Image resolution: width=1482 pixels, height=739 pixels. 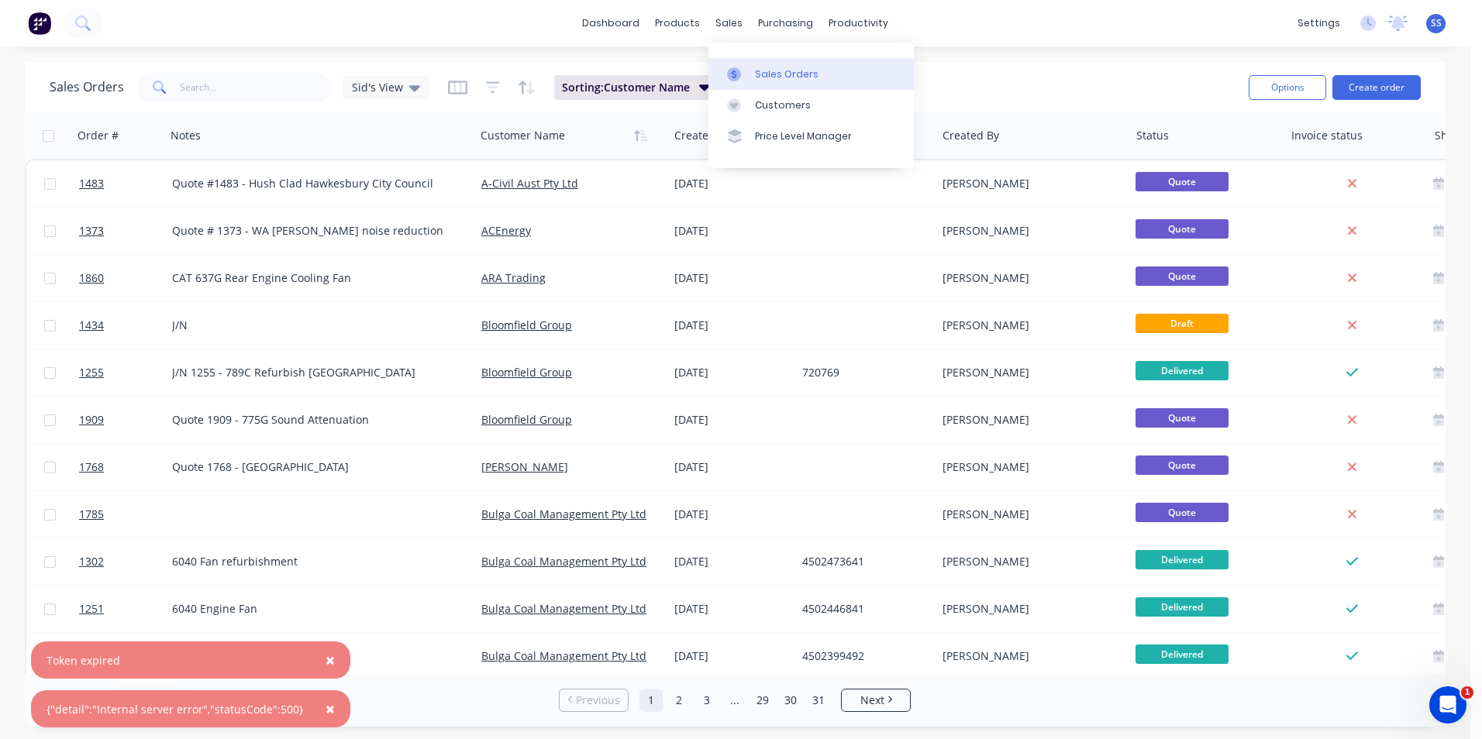 I want to click on div: settings, so click(x=1318, y=23).